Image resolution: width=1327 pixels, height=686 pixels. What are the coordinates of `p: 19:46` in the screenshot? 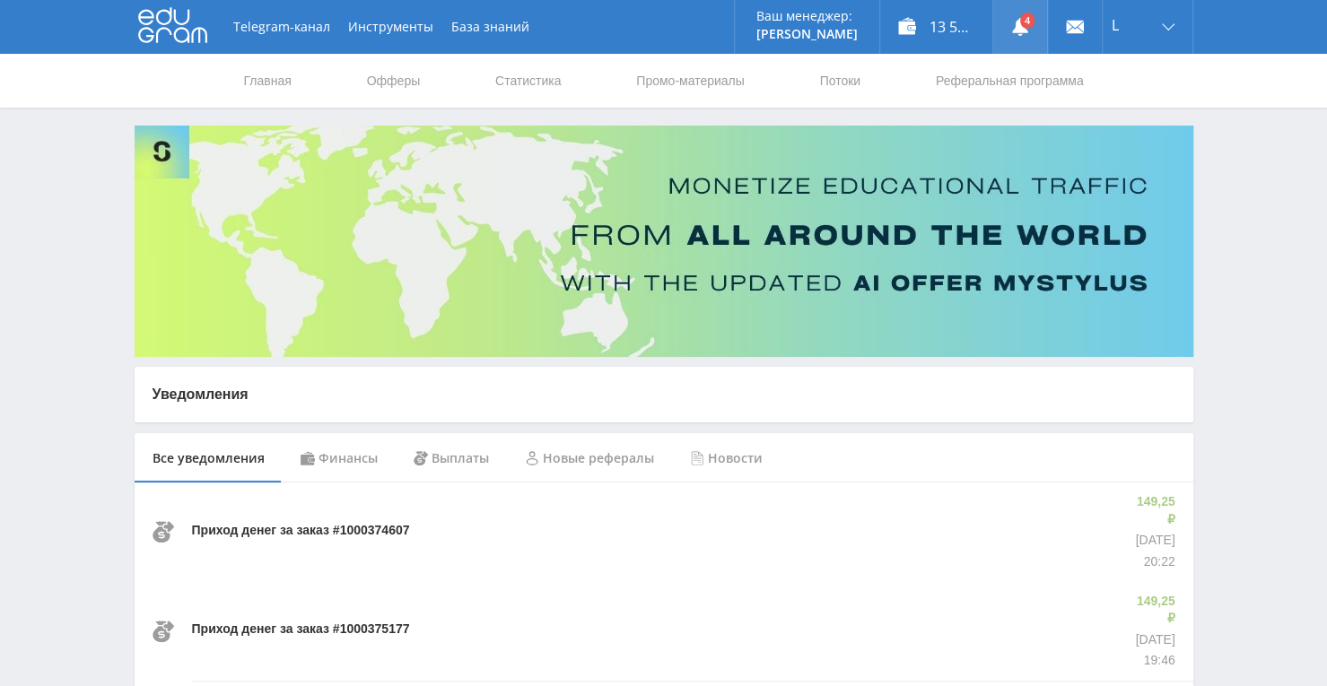 It's located at (1153, 661).